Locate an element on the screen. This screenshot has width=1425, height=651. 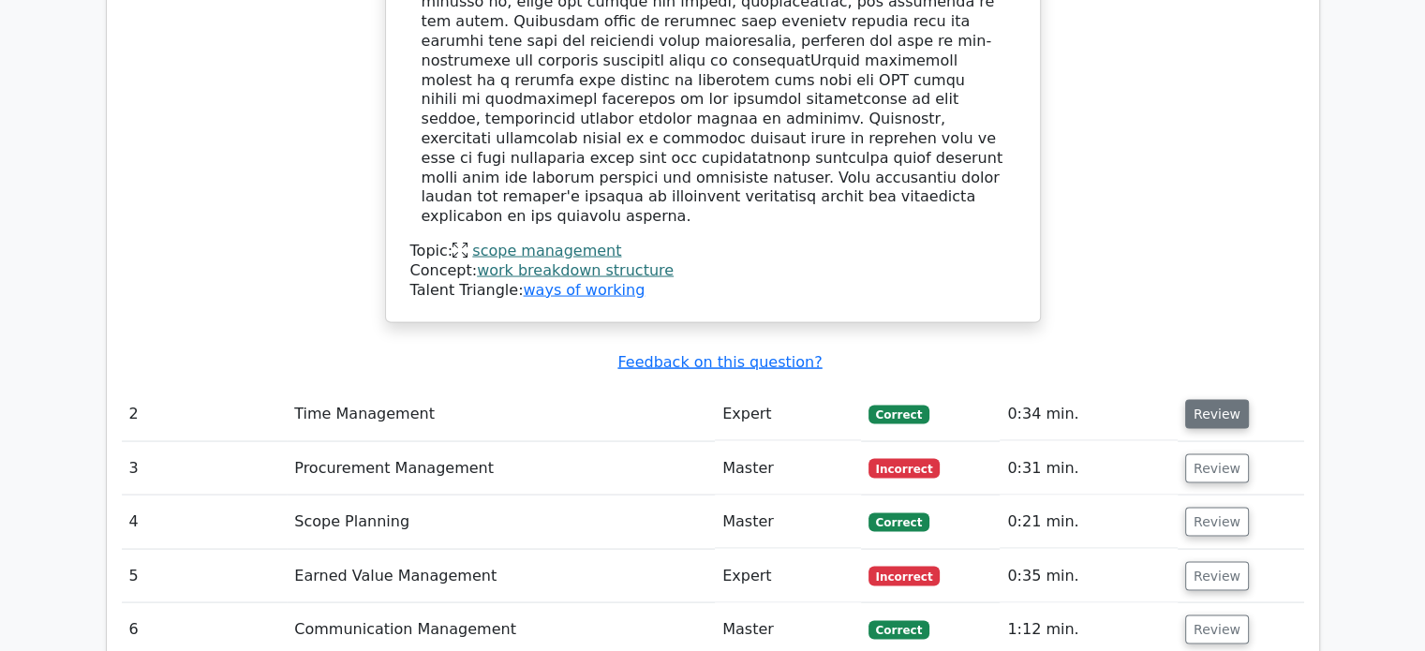
u: Feedback on this question? is located at coordinates (720, 361).